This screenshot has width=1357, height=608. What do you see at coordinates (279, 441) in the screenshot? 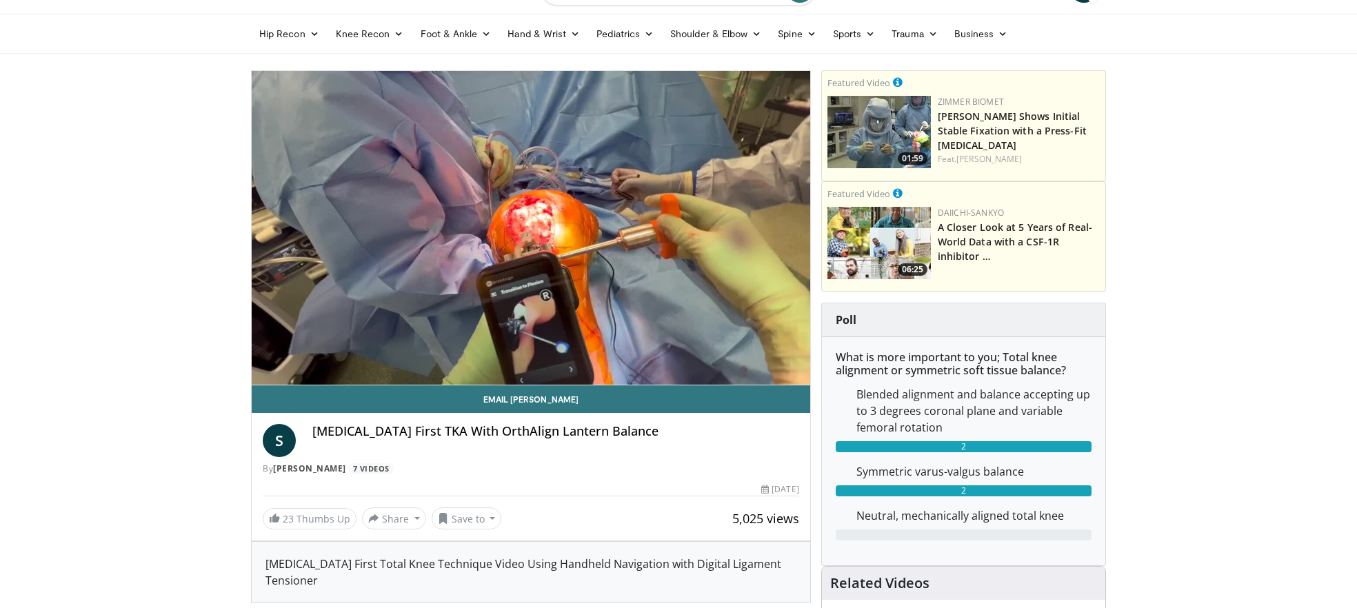
I see `a: S` at bounding box center [279, 441].